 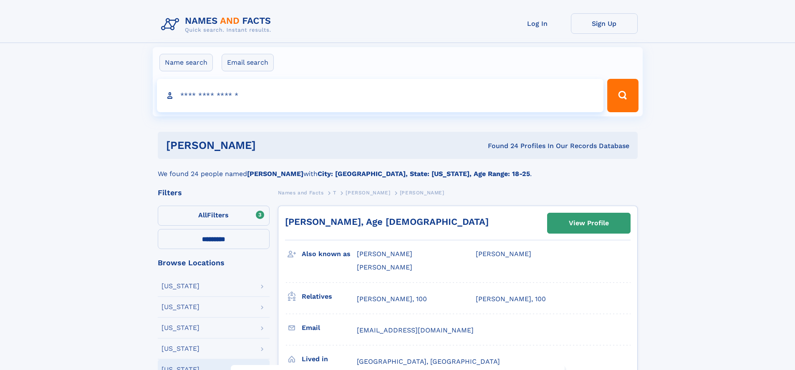 I want to click on input: search input, so click(x=380, y=96).